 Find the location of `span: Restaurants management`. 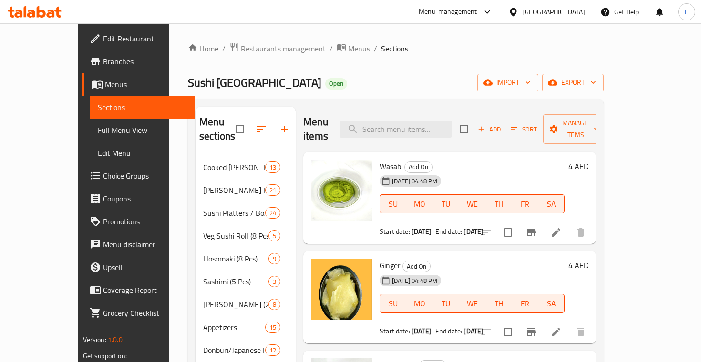

span: Restaurants management is located at coordinates (283, 49).